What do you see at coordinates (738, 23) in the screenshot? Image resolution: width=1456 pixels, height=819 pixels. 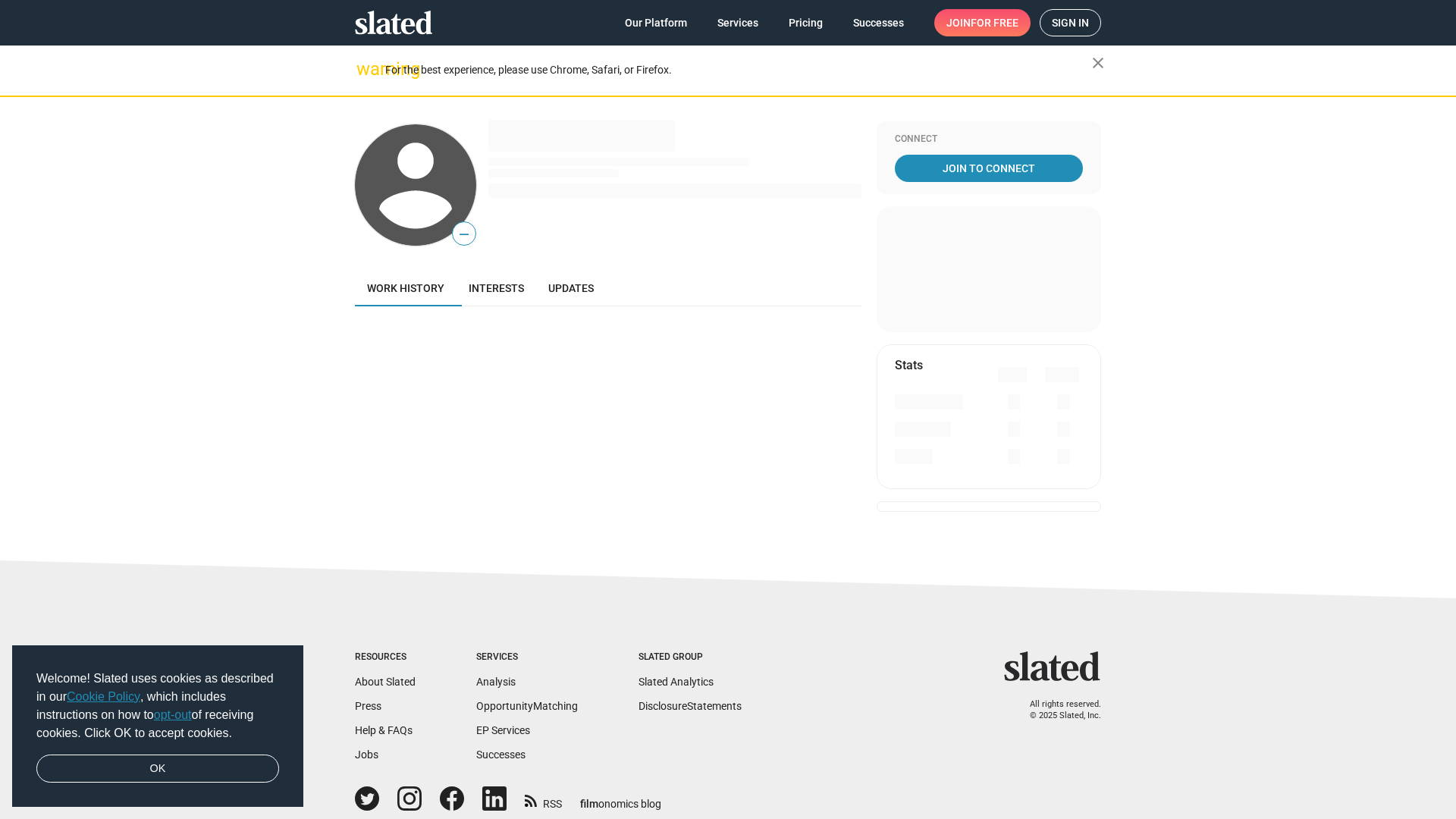 I see `a: Services` at bounding box center [738, 23].